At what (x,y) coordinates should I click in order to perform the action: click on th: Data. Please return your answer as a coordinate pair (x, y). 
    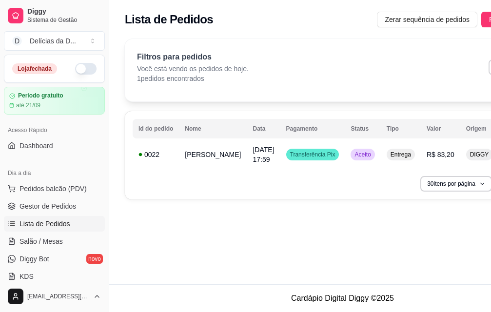
    Looking at the image, I should click on (263, 129).